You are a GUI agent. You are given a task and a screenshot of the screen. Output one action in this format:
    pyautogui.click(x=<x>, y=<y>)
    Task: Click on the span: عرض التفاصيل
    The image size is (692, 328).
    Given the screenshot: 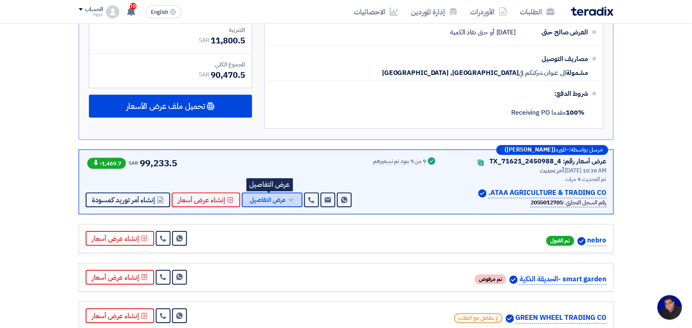 What is the action you would take?
    pyautogui.click(x=268, y=200)
    